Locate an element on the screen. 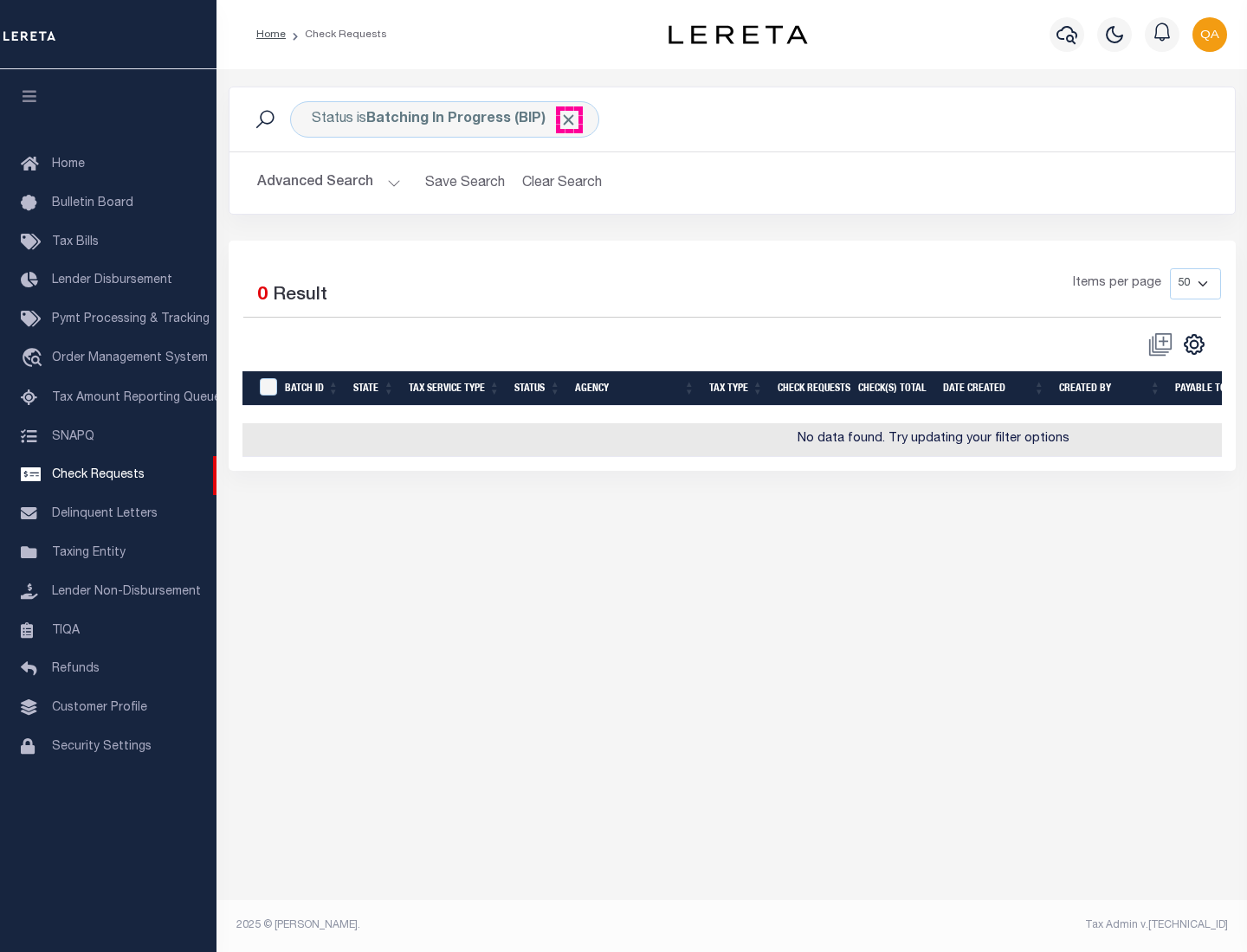  th: Batch Id: activate to sort column ascending is located at coordinates (312, 389).